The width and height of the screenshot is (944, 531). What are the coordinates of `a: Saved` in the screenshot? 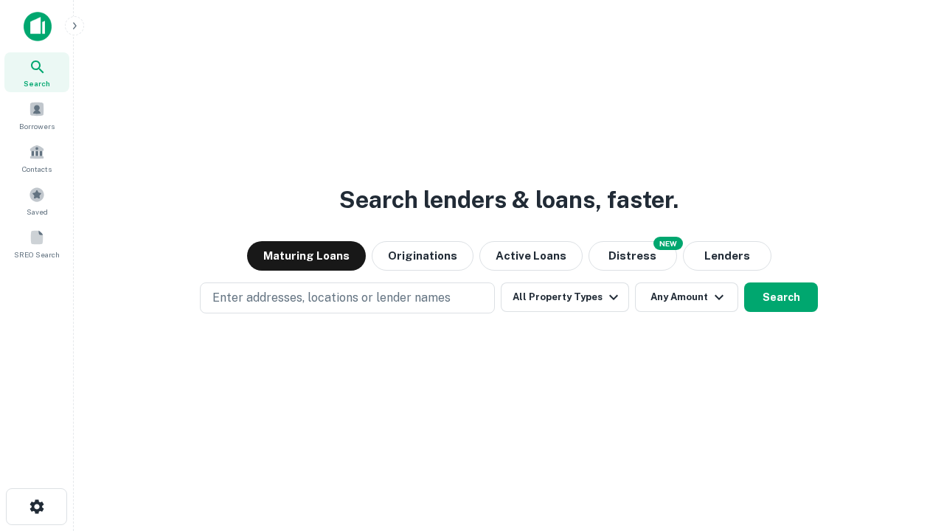 It's located at (37, 201).